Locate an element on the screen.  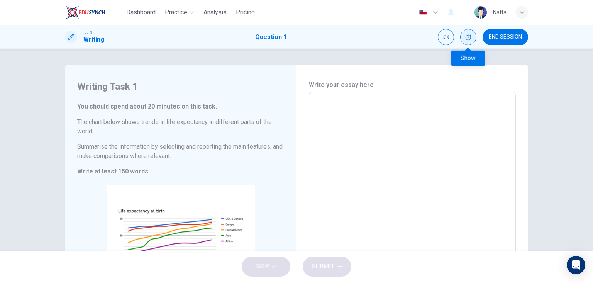
div: Mute is located at coordinates (446, 37).